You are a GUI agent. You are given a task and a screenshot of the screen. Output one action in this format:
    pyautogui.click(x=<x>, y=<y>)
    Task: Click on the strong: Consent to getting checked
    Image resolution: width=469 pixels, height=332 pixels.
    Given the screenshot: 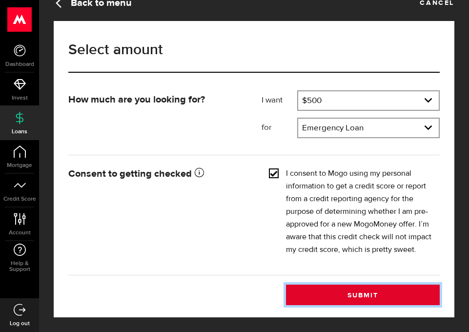 What is the action you would take?
    pyautogui.click(x=136, y=174)
    